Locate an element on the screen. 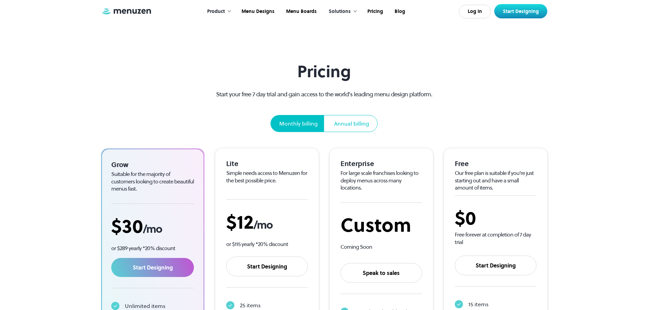  div: Free forever at completion of 7 day trial is located at coordinates (495, 238).